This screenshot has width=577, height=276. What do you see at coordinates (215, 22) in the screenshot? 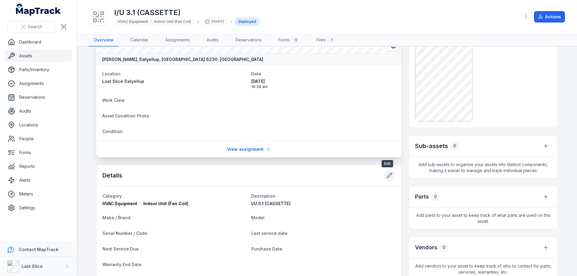
I see `div: b6e641` at bounding box center [215, 22].